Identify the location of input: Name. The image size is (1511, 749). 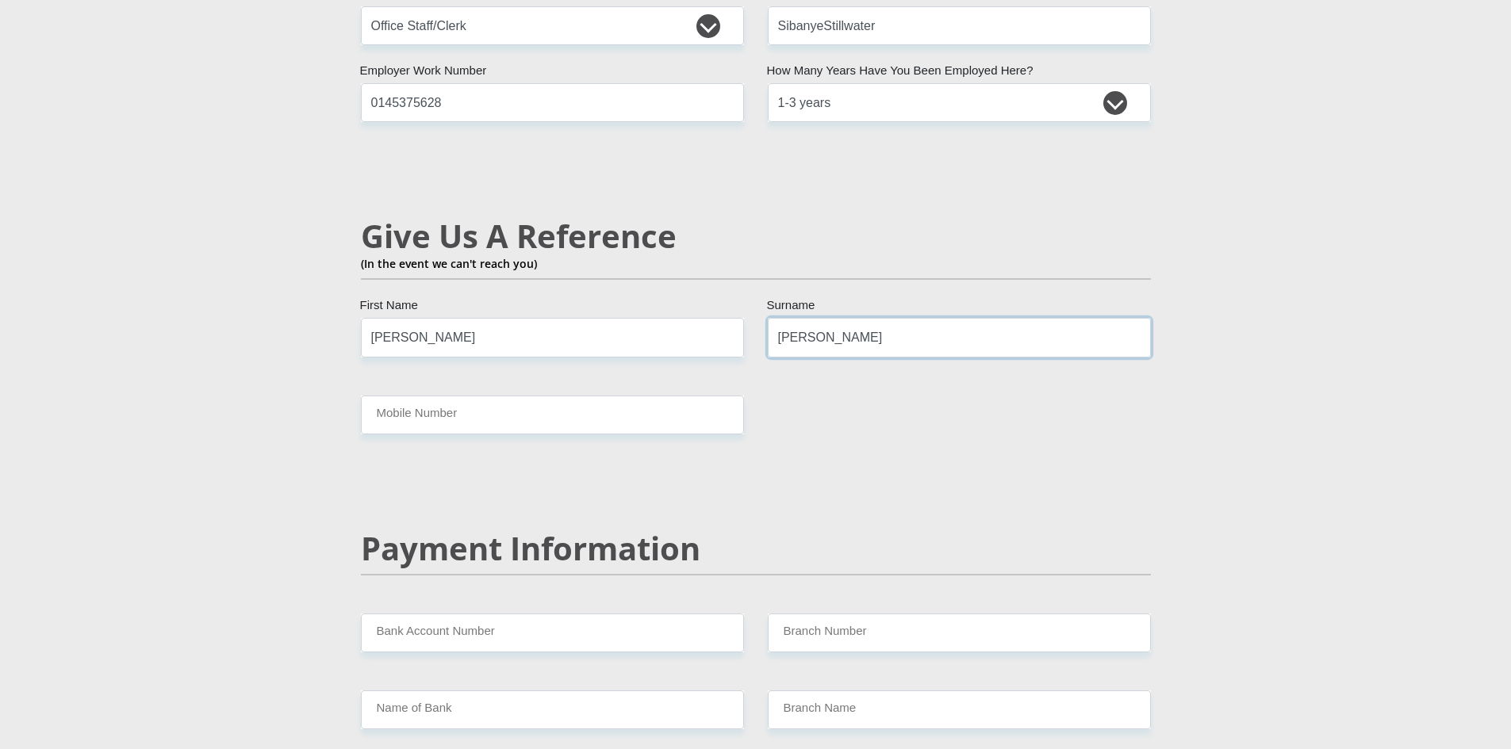
(552, 337).